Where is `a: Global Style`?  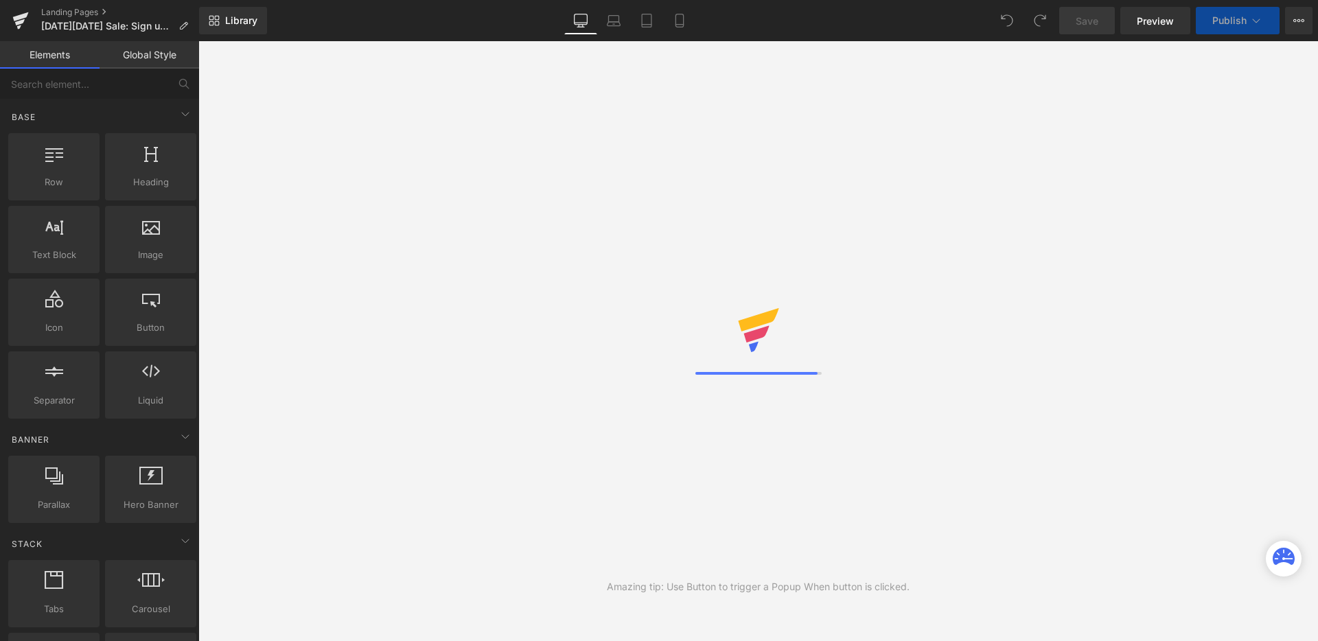
a: Global Style is located at coordinates (149, 55).